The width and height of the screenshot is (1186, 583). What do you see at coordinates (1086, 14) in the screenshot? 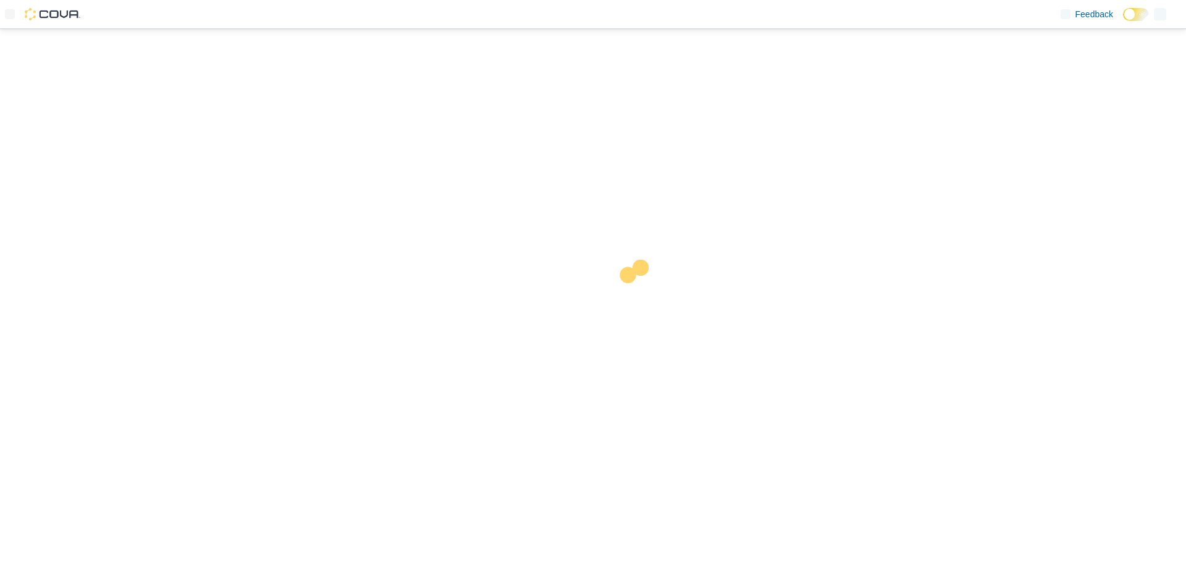
I see `a: Feedback` at bounding box center [1086, 14].